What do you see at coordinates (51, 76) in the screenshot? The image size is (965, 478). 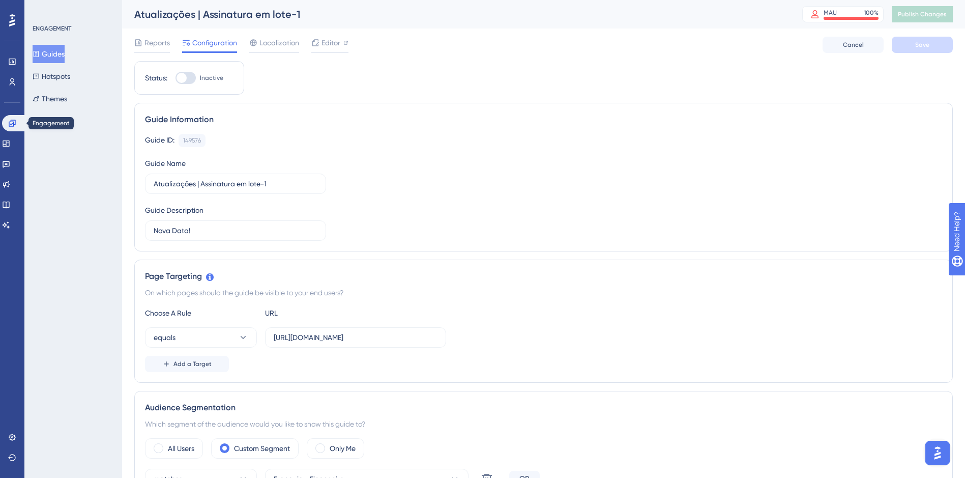 I see `button: Hotspots` at bounding box center [51, 76].